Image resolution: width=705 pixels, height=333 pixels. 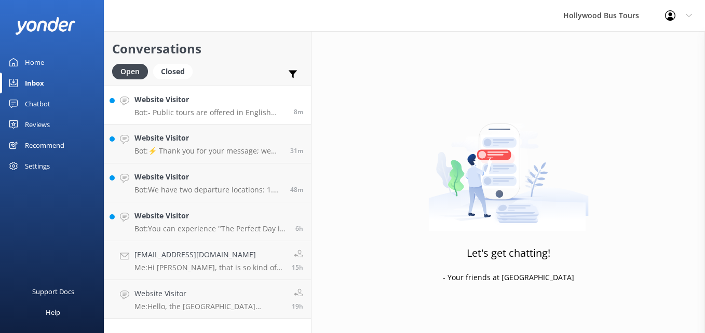 I want to click on div: Help, so click(x=53, y=313).